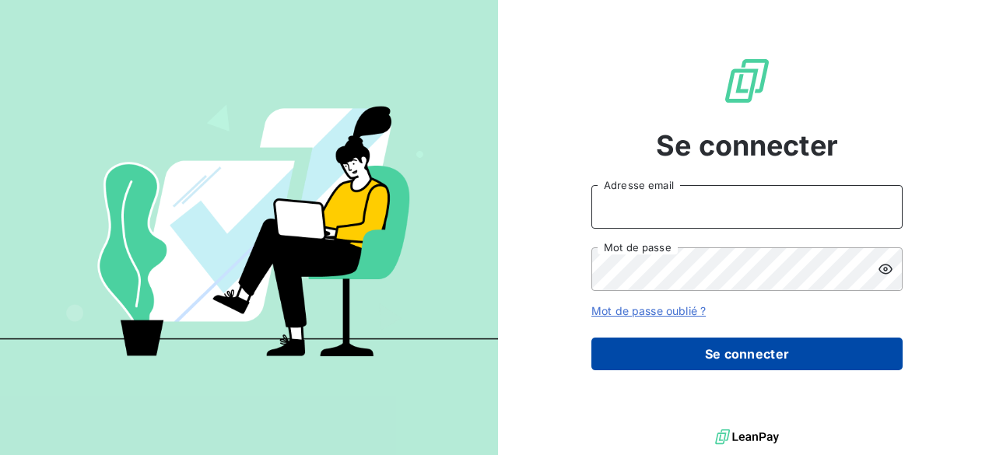 The image size is (996, 455). Describe the element at coordinates (747, 438) in the screenshot. I see `img: logo` at that location.